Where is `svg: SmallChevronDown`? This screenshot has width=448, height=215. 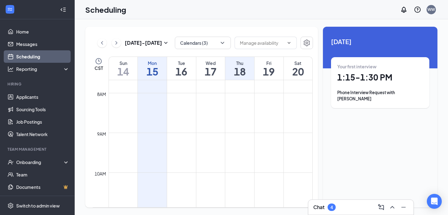 svg: SmallChevronDown is located at coordinates (166, 43).